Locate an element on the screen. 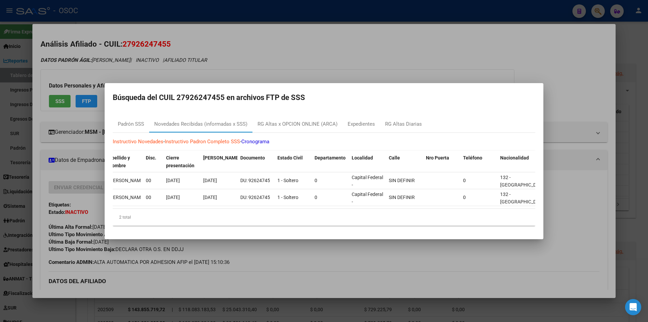 This screenshot has height=322, width=648. datatable-header-cell: Estado Civil is located at coordinates (293, 165).